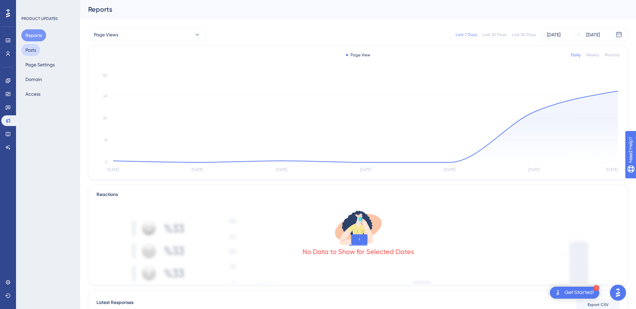  I want to click on div: GET /api/product-updates?page=1&pageSize=12 → 200, so click(76, 78).